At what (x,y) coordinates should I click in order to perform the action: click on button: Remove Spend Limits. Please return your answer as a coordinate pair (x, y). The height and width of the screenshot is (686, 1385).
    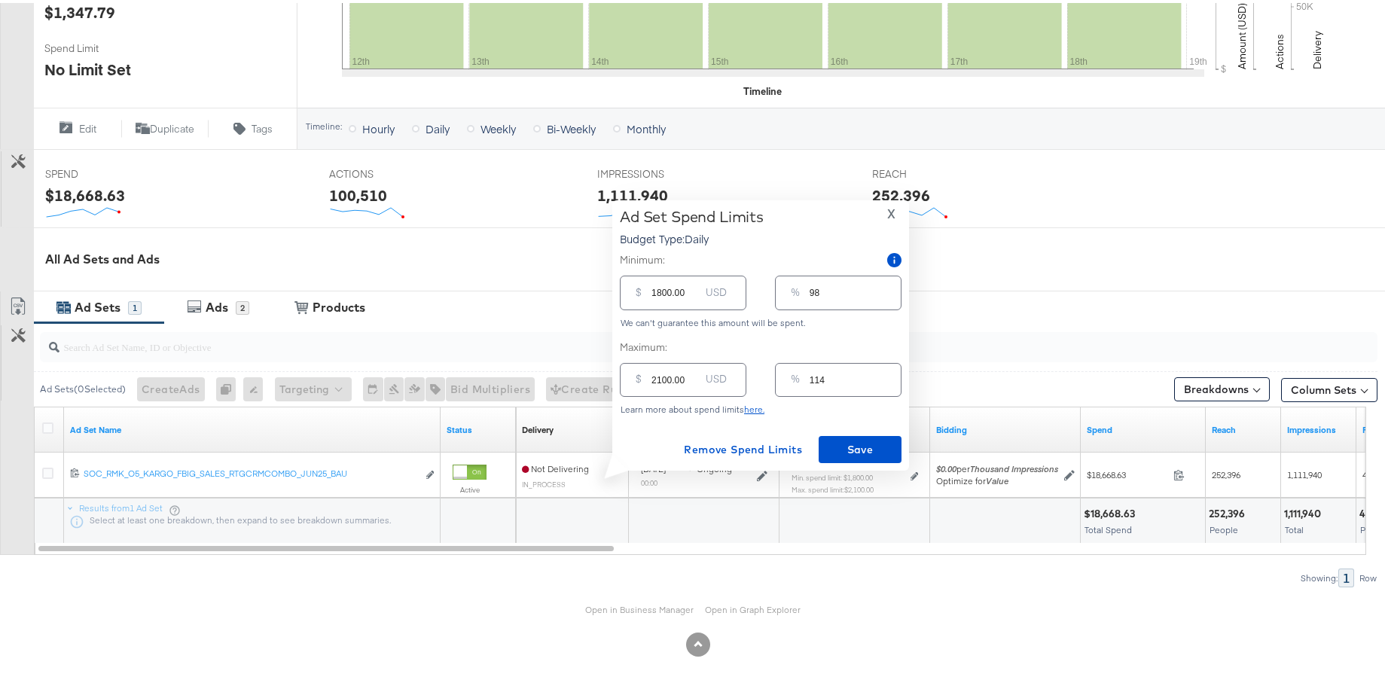
    Looking at the image, I should click on (743, 447).